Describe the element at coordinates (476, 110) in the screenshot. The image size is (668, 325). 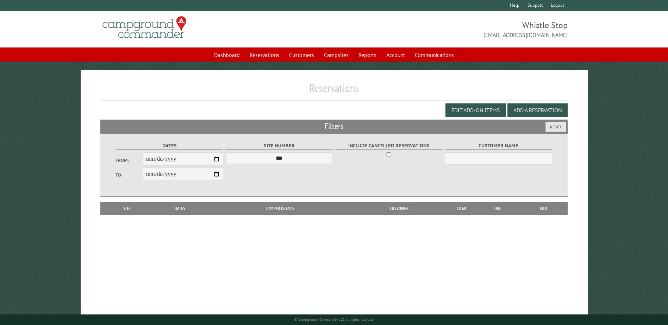
I see `button: Edit Add-on Items` at that location.